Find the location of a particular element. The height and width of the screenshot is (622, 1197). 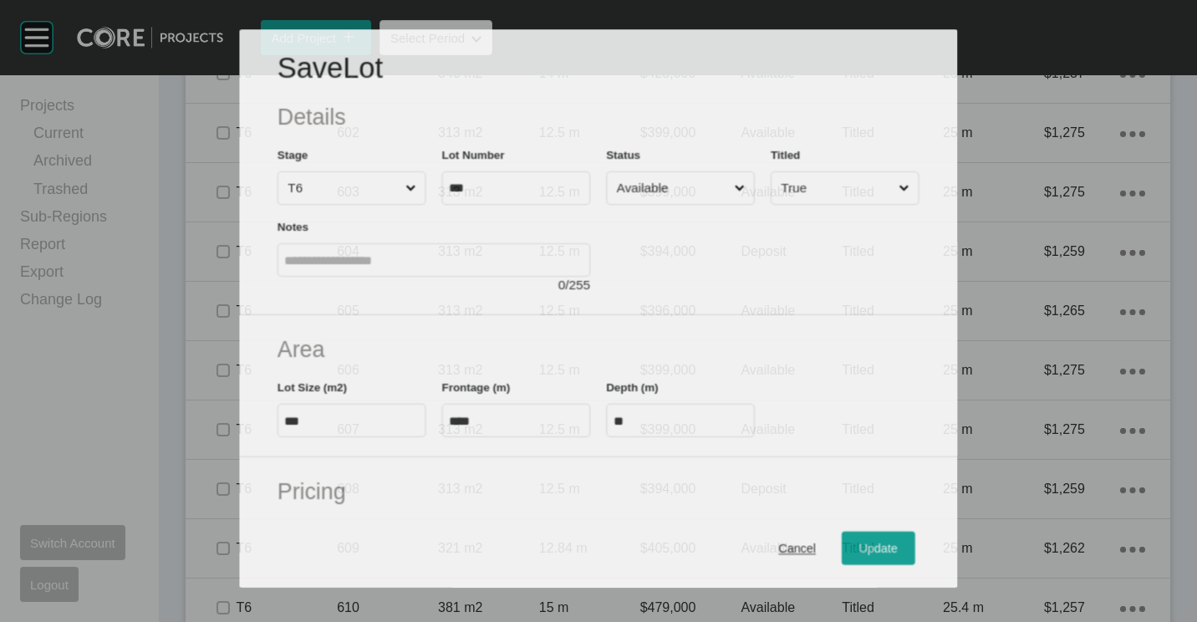

span: Update is located at coordinates (879, 548).